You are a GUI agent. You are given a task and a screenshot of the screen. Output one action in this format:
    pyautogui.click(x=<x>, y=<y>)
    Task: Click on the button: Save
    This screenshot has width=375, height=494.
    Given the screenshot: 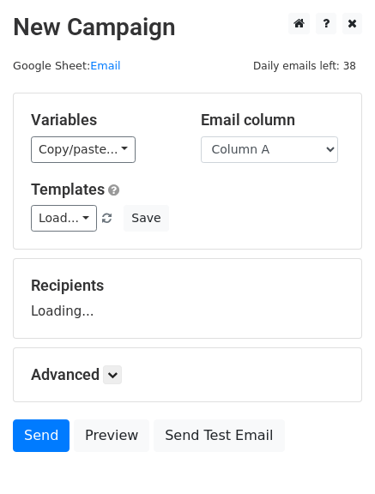 What is the action you would take?
    pyautogui.click(x=146, y=218)
    